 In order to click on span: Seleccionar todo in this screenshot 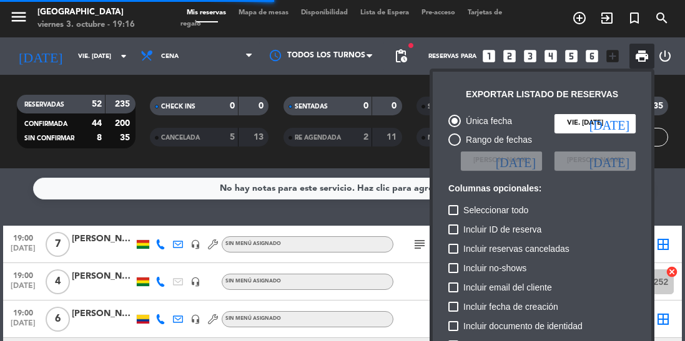, I will do `click(496, 210)`.